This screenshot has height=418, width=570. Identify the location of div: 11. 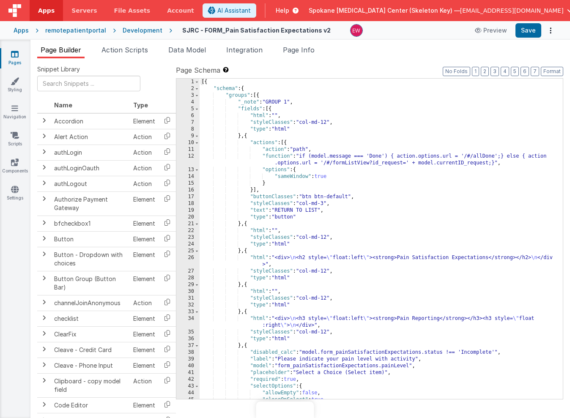
(188, 150).